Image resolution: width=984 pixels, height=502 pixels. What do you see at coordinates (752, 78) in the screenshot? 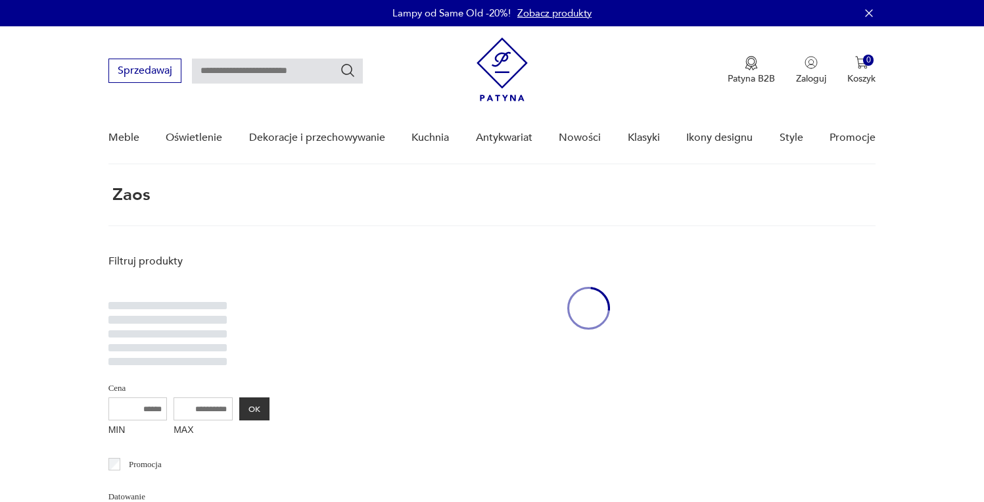
I see `p: Patyna B2B` at bounding box center [752, 78].